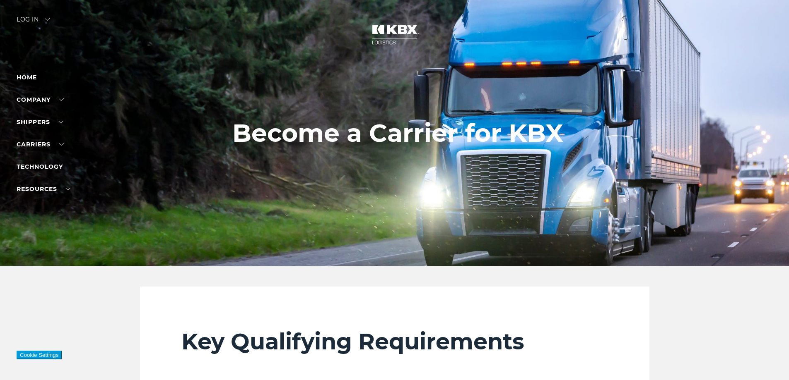  Describe the element at coordinates (43, 189) in the screenshot. I see `a: RESOURCES` at that location.